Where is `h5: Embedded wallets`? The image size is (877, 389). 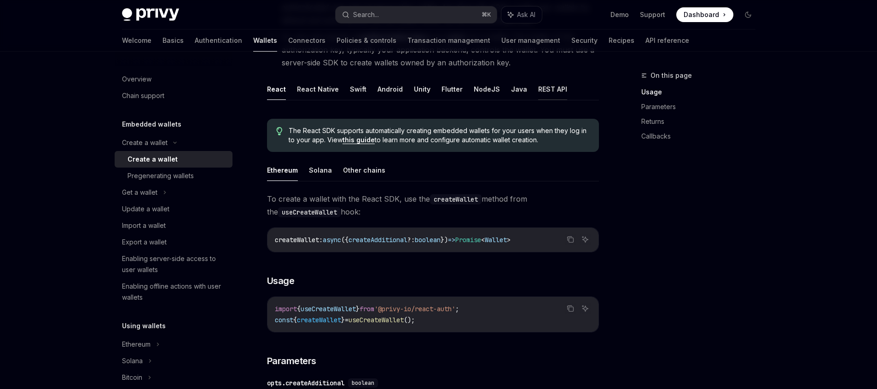 h5: Embedded wallets is located at coordinates (151, 124).